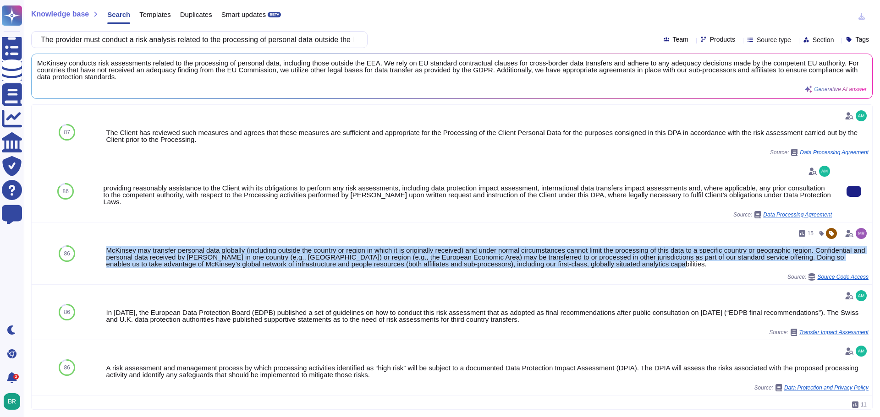 The width and height of the screenshot is (880, 417). I want to click on button: user, so click(14, 402).